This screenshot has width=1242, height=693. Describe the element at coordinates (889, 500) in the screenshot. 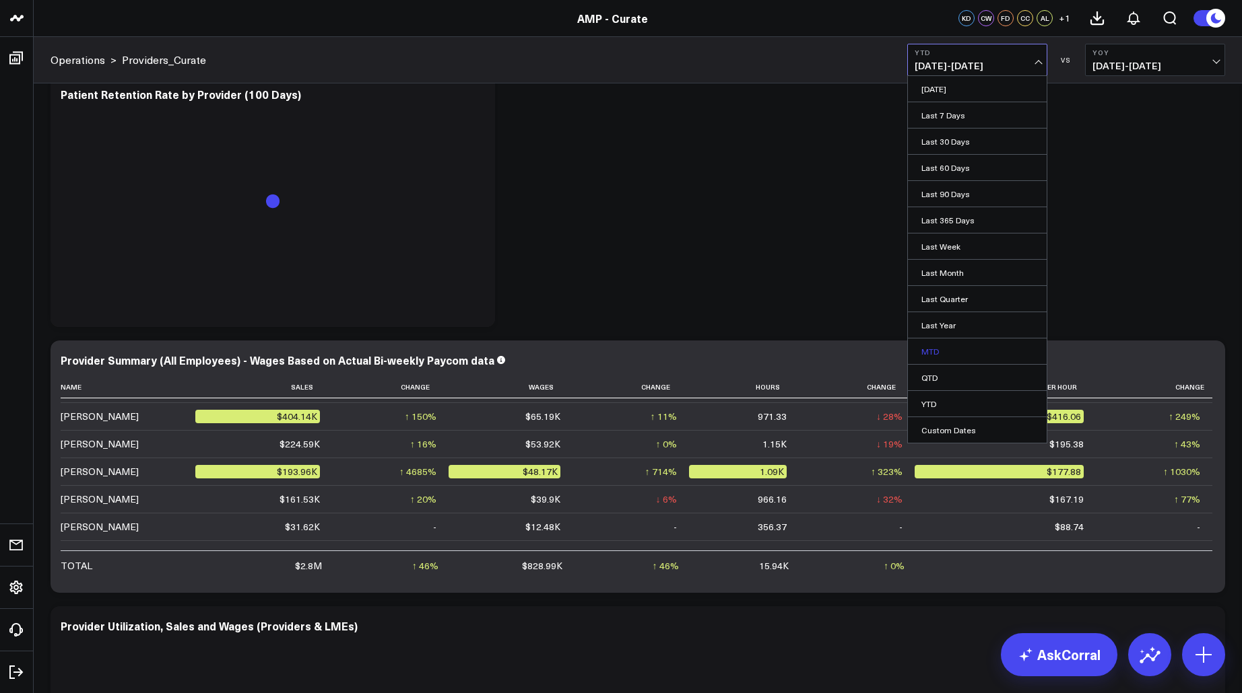

I see `div: ↓ 32%` at that location.